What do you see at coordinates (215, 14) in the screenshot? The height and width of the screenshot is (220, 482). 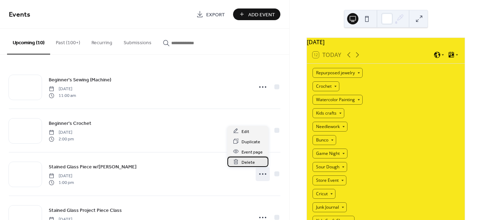 I see `span: Export` at bounding box center [215, 14].